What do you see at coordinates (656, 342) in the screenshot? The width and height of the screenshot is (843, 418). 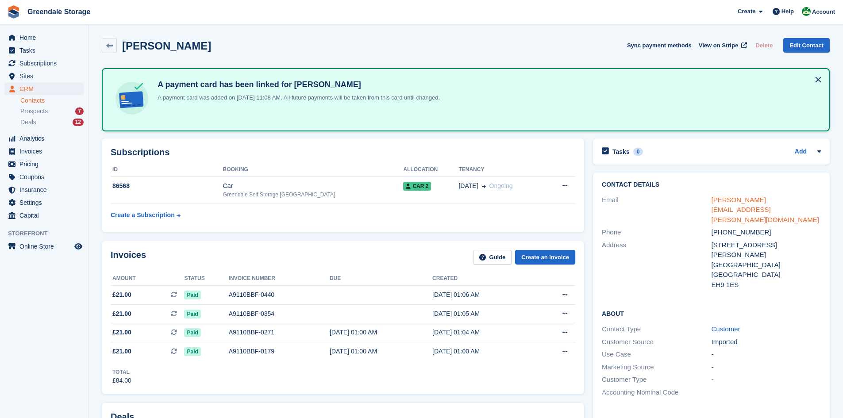 I see `div: Customer Source` at bounding box center [656, 342].